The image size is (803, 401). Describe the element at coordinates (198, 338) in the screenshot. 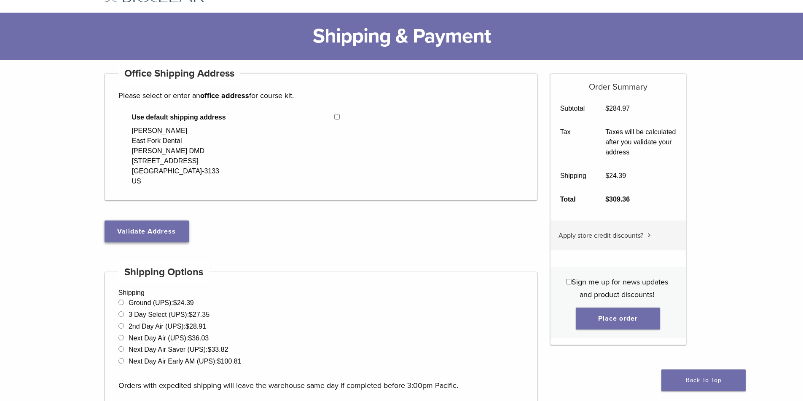

I see `bdi: 36.03` at that location.